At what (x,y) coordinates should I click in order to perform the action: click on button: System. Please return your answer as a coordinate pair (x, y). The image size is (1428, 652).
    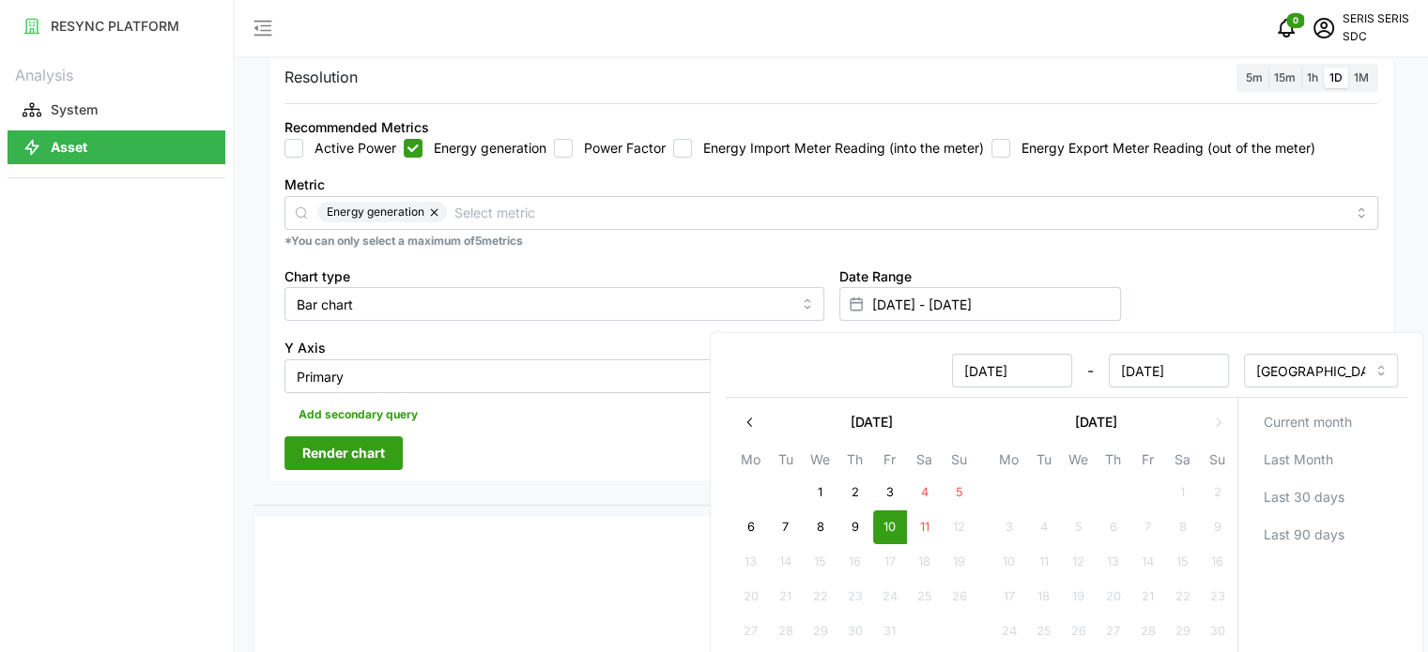
    Looking at the image, I should click on (116, 110).